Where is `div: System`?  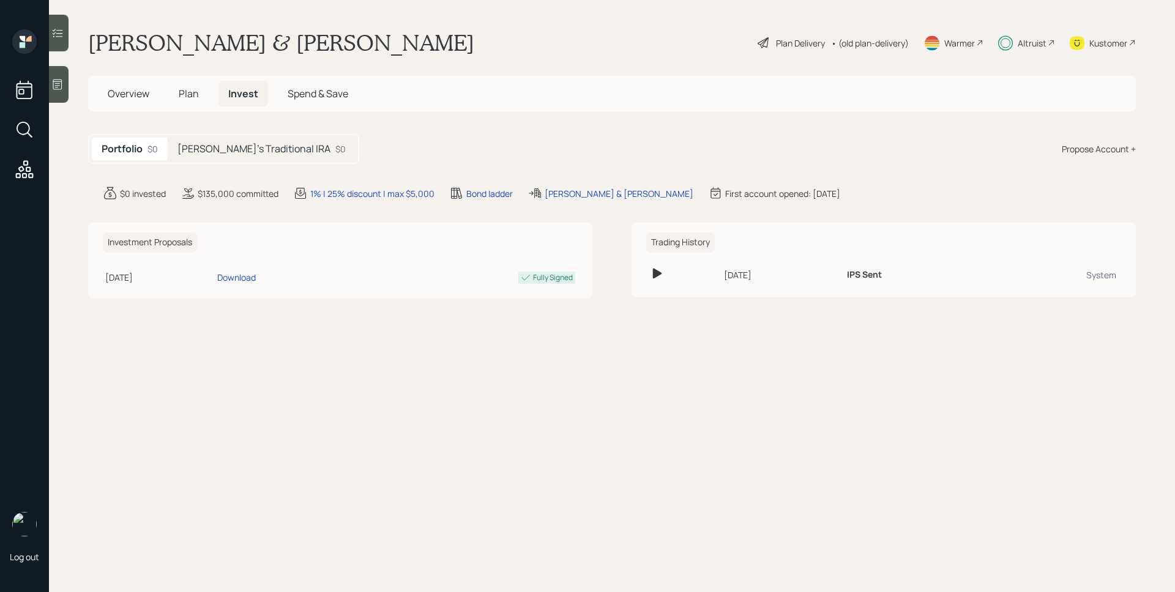 div: System is located at coordinates (1055, 275).